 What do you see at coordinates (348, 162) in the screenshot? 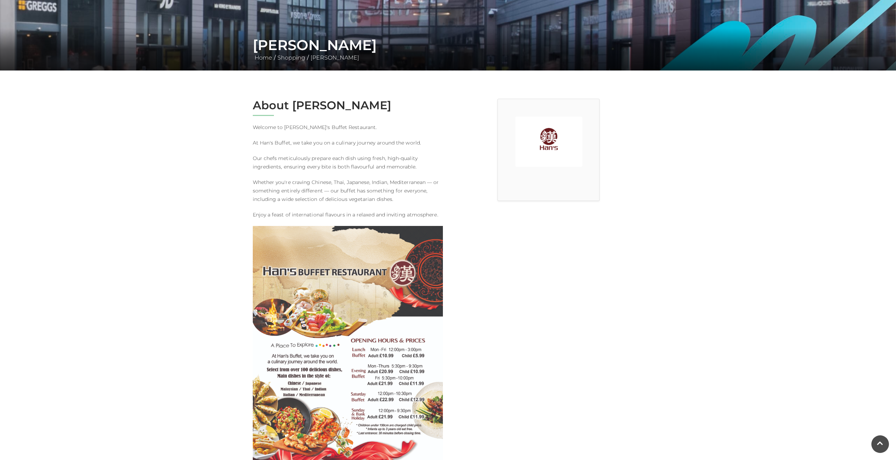
I see `p: Our chefs meticulously prepare each dish using fresh, high-quality ingredients, ensuring every bi...` at bounding box center [348, 162].